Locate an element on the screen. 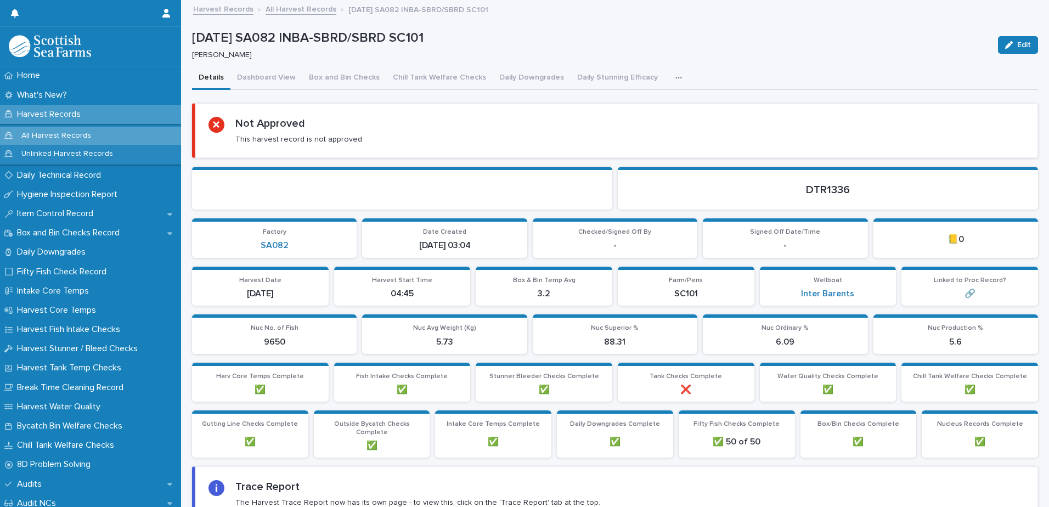  p: Fifty Fish Check Record is located at coordinates (64, 272).